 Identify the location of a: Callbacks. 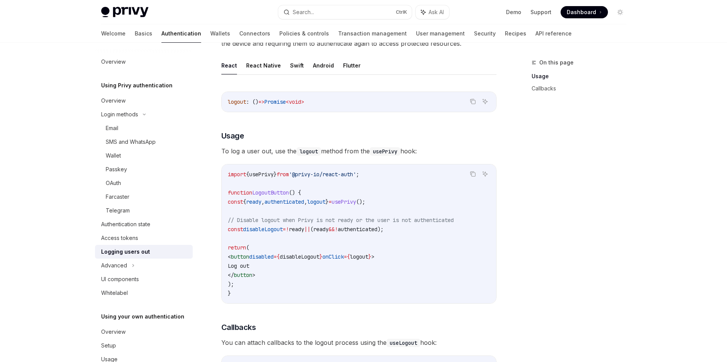
(582, 89).